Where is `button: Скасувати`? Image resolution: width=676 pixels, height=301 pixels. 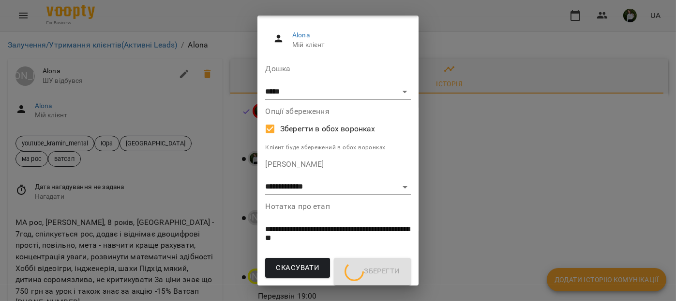 button: Скасувати is located at coordinates (298, 268).